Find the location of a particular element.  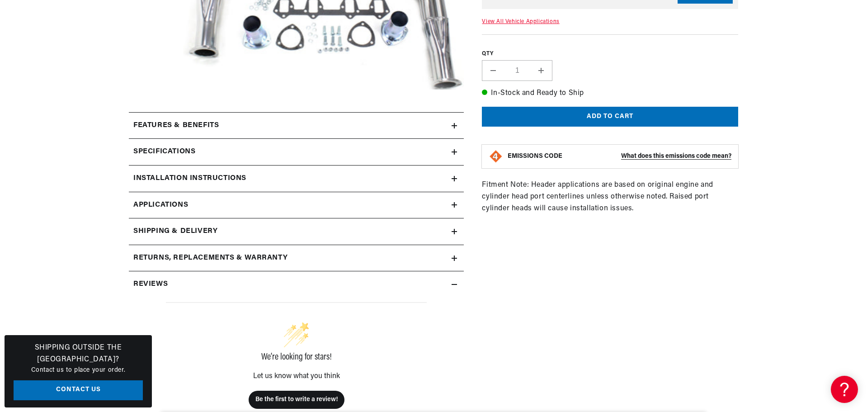

h2: Returns, Replacements & Warranty is located at coordinates (210, 258).